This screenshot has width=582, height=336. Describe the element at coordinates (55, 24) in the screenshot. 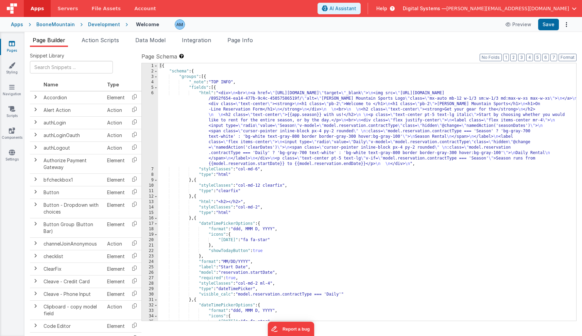

I see `div: BooneMountain` at that location.